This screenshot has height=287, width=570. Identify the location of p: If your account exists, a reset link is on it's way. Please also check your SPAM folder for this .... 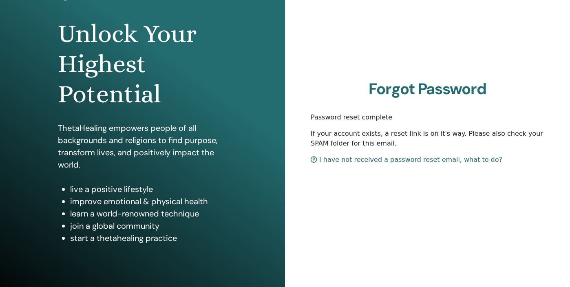
(427, 139).